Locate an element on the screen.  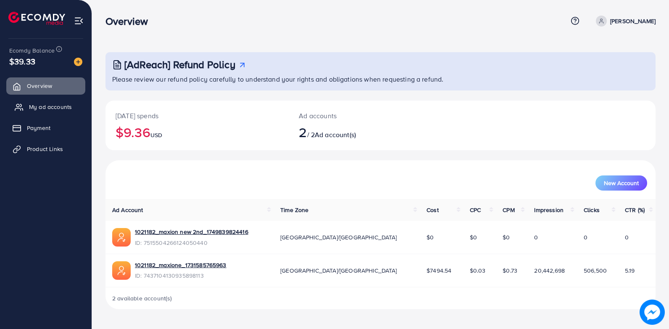
span: My ad accounts is located at coordinates (50, 107).